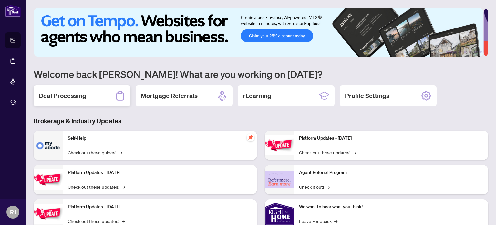 The height and width of the screenshot is (225, 496). Describe the element at coordinates (160, 138) in the screenshot. I see `p: Self-Help` at that location.